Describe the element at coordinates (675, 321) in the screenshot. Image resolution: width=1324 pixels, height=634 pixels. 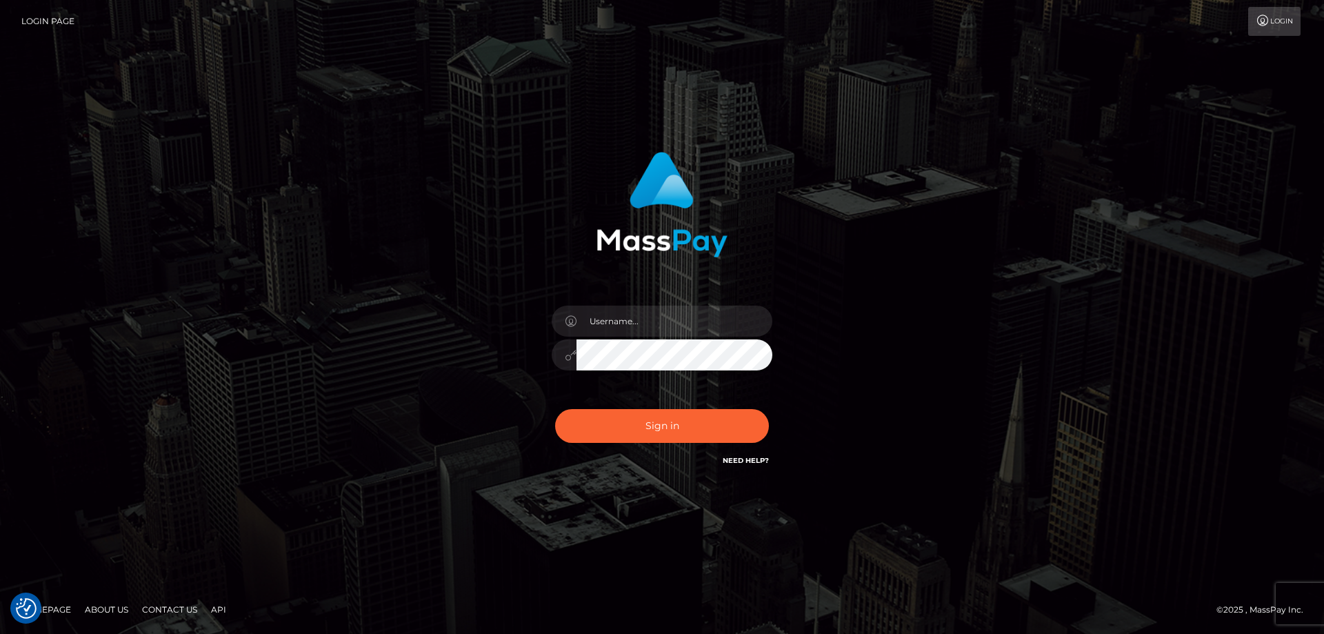
I see `input: Username...` at that location.